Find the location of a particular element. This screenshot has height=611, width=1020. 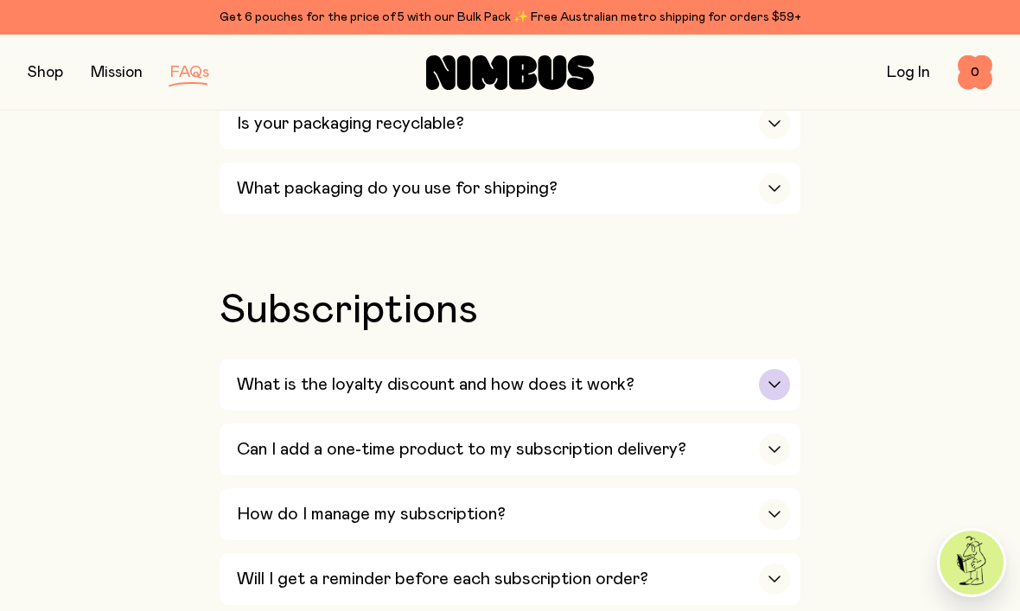

button: What packaging do you use for shipping? is located at coordinates (510, 188).